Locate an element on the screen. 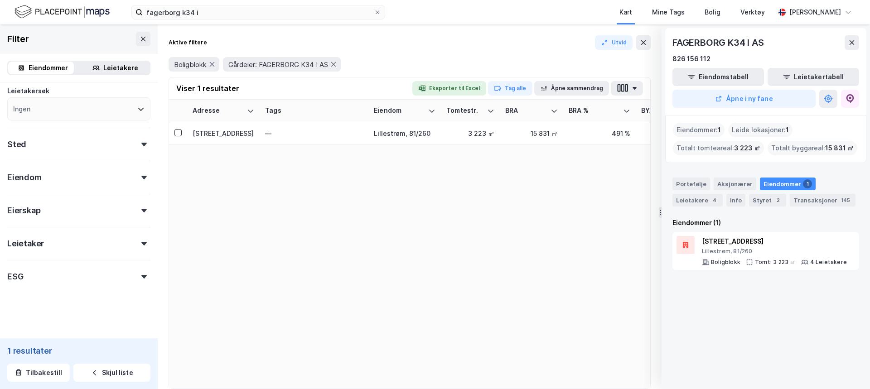  div: 491 % is located at coordinates (600, 133).